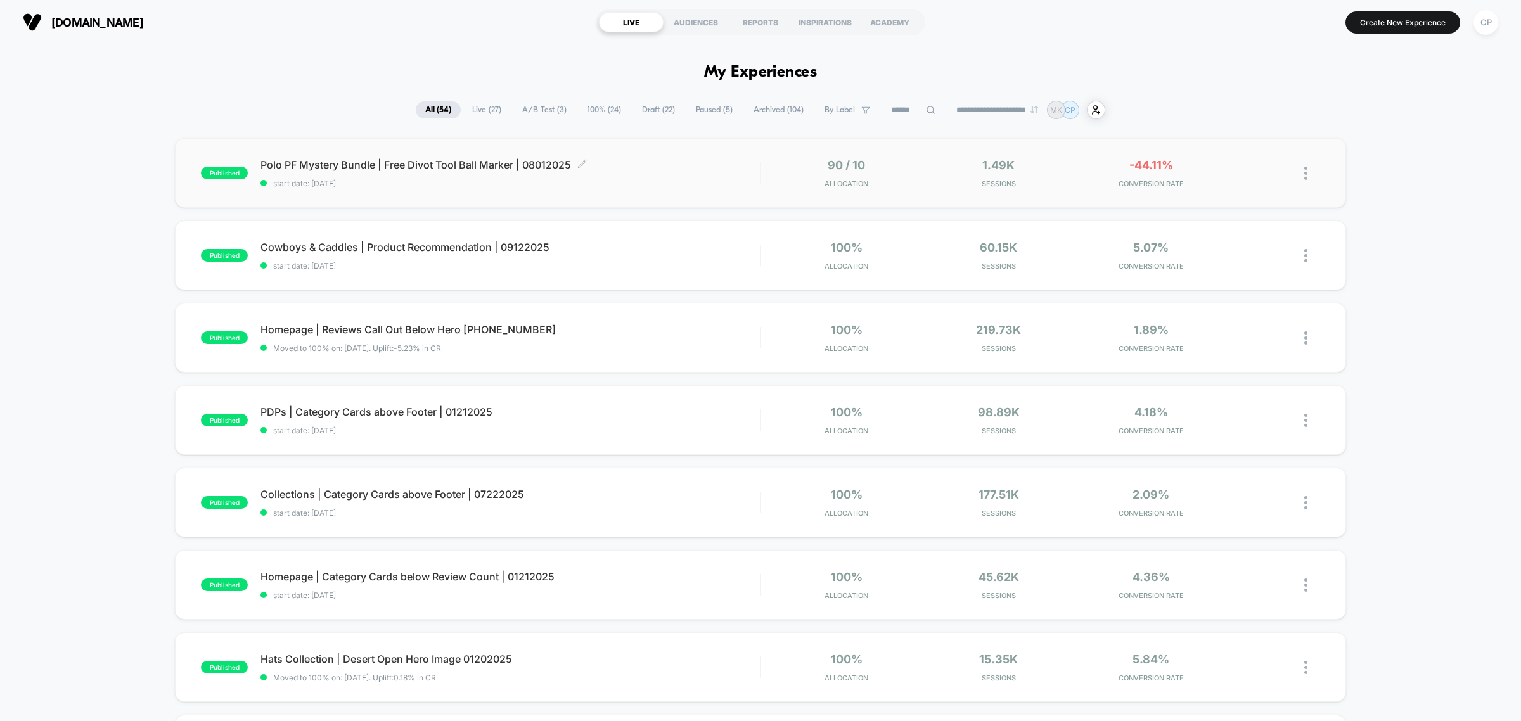  Describe the element at coordinates (825, 22) in the screenshot. I see `div: INSPIRATIONS` at that location.